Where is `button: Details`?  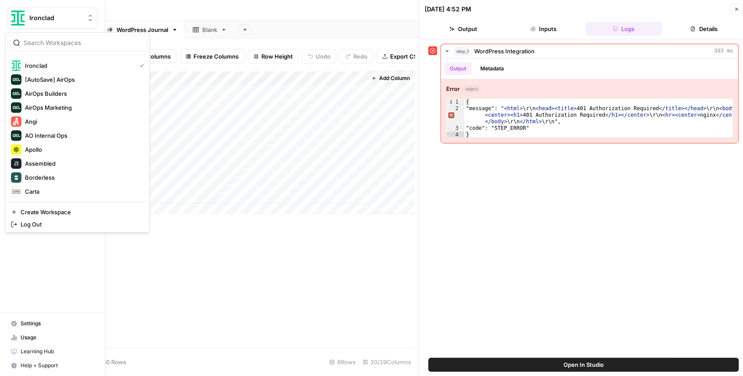 button: Details is located at coordinates (703, 29).